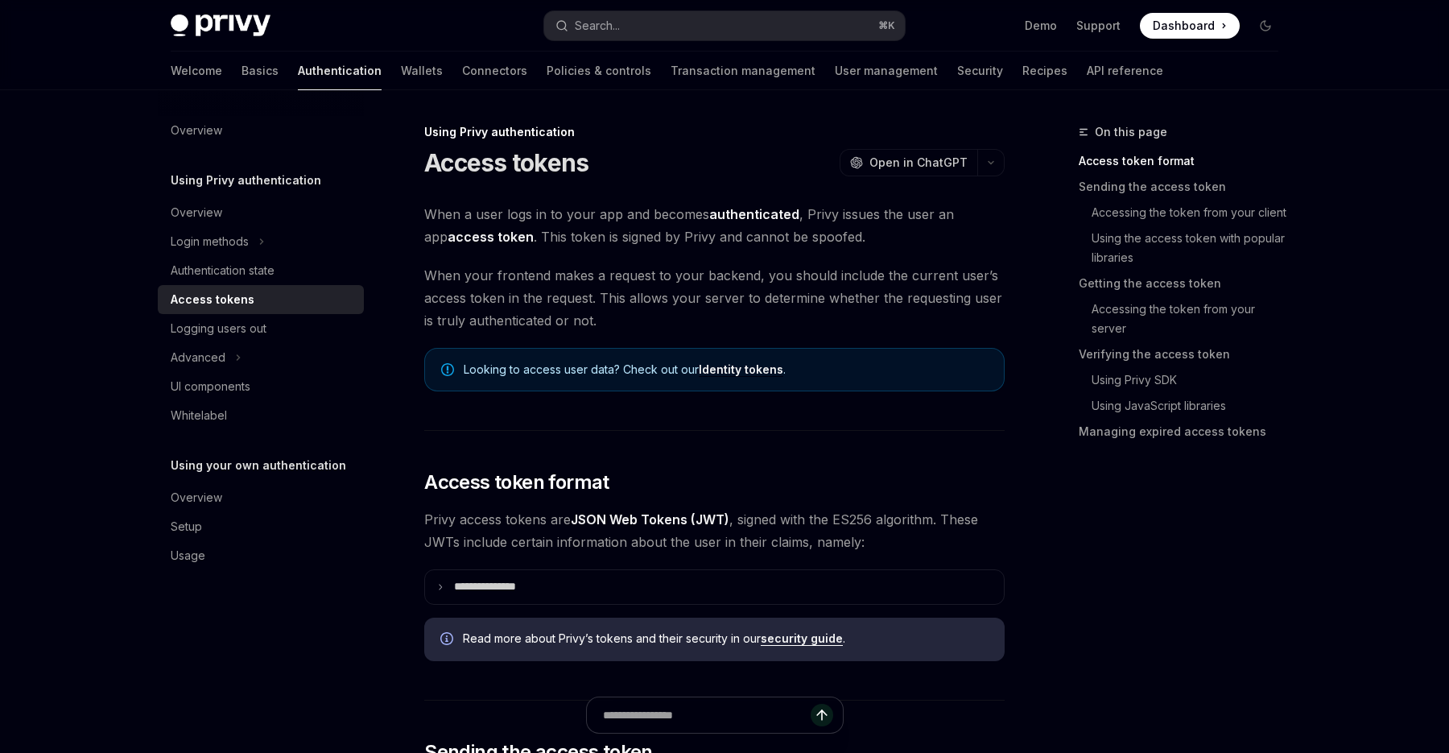  Describe the element at coordinates (802, 638) in the screenshot. I see `a: security guide` at that location.